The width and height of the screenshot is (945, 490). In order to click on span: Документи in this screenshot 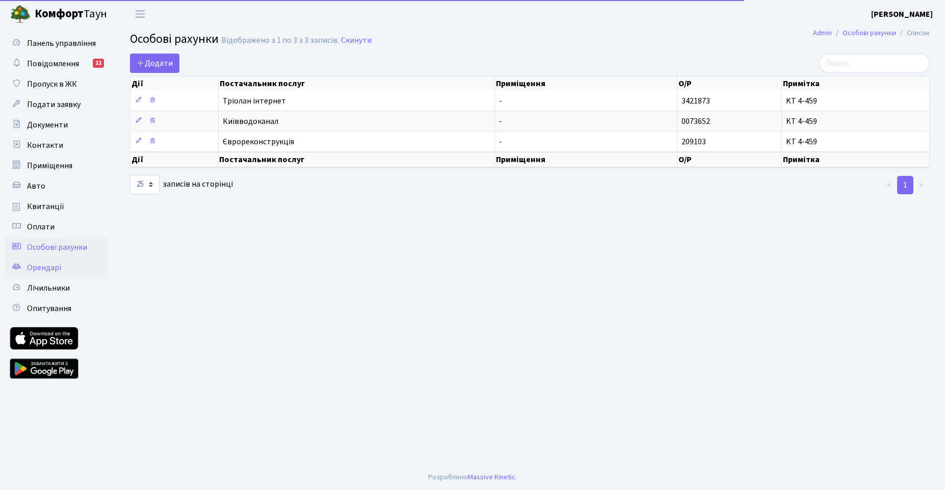, I will do `click(47, 125)`.